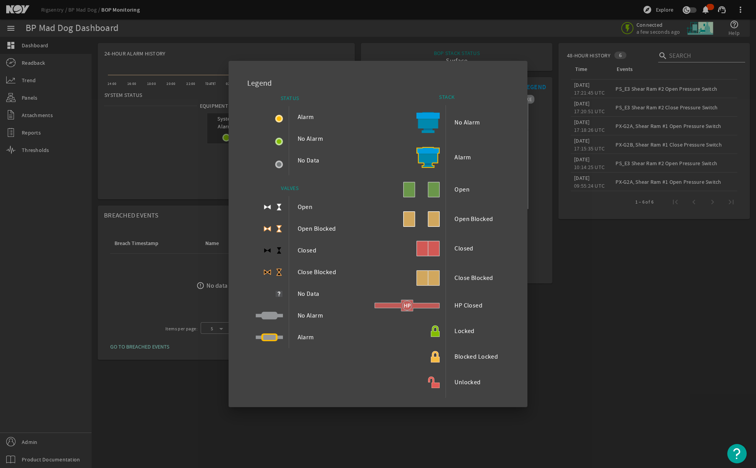 The height and width of the screenshot is (468, 756). I want to click on img: ValveFaultLegend.png, so click(269, 337).